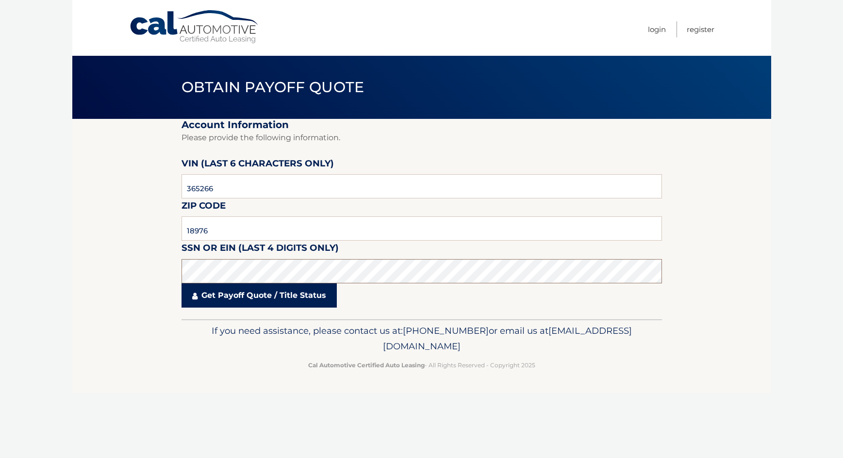  Describe the element at coordinates (367, 365) in the screenshot. I see `strong: Cal Automotive Certified Auto Leasing` at that location.